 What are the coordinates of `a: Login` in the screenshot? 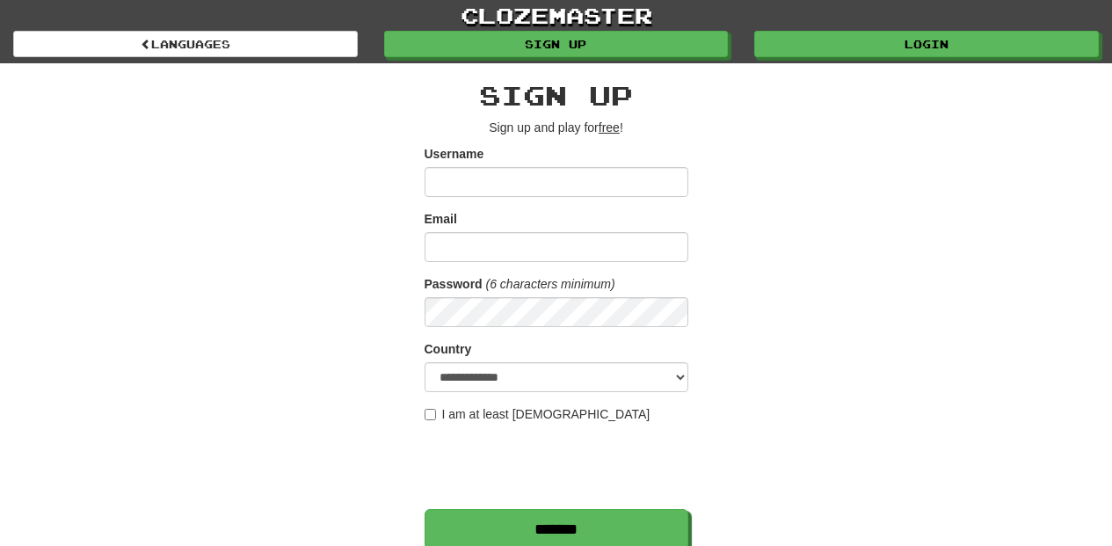 It's located at (927, 44).